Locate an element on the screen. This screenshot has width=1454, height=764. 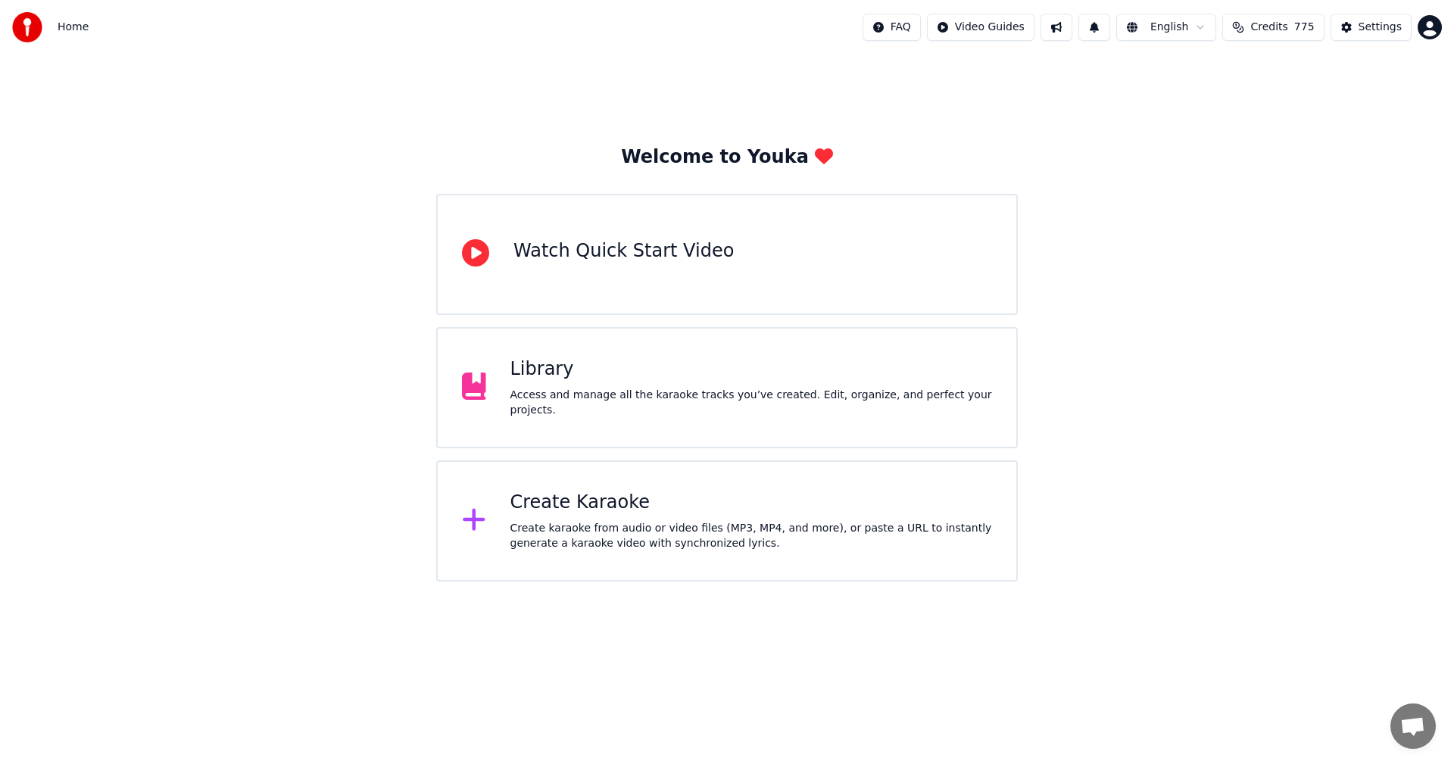
img: youka is located at coordinates (27, 27).